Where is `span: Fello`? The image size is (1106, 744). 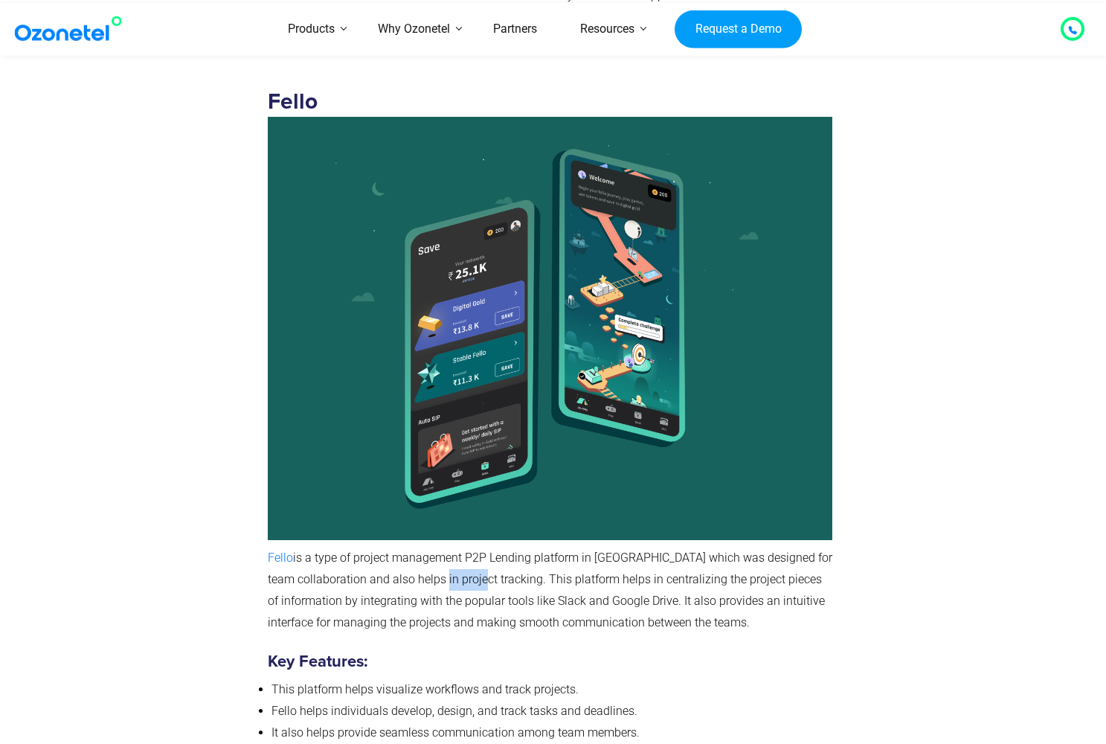 span: Fello is located at coordinates (280, 557).